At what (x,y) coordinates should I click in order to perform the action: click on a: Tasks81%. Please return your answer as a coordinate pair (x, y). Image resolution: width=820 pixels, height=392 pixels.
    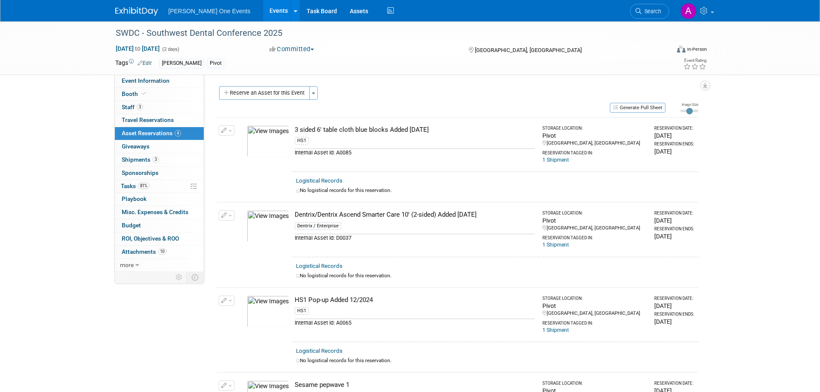
    Looking at the image, I should click on (159, 187).